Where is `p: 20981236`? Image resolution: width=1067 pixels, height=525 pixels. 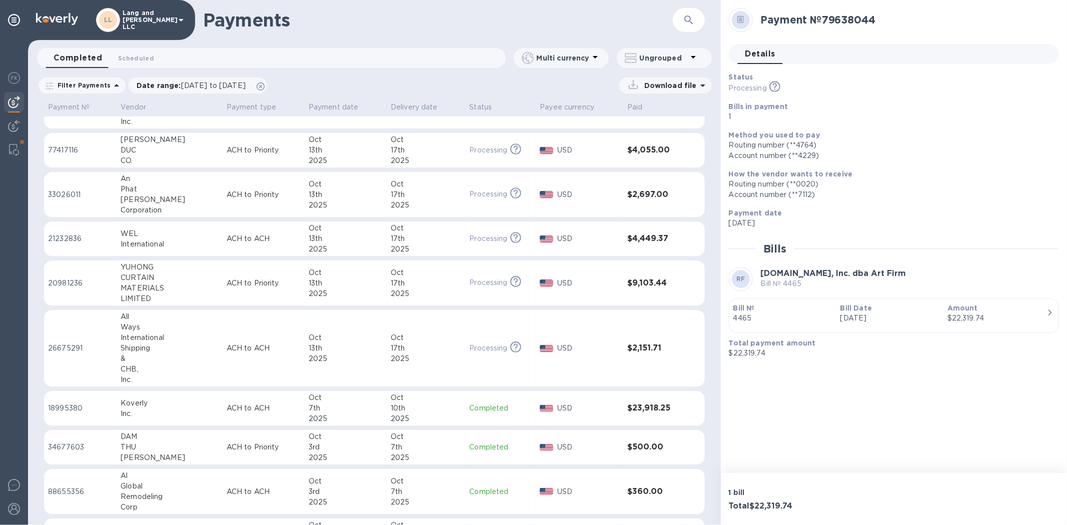
p: 20981236 is located at coordinates (80, 283).